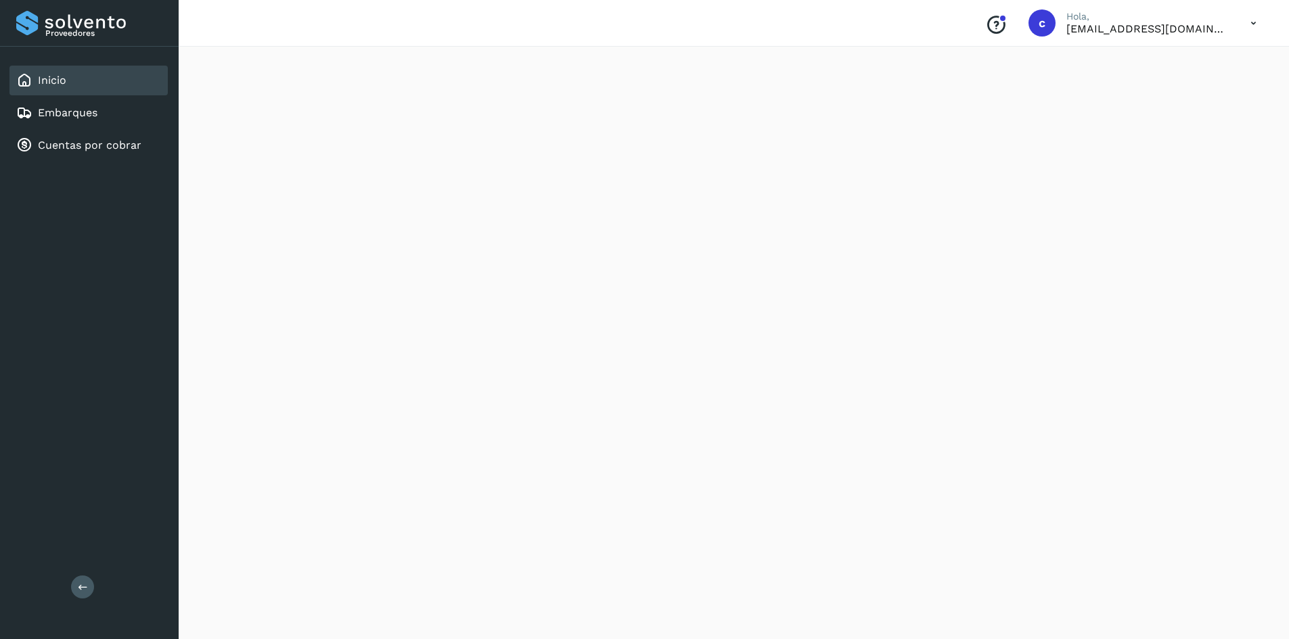  Describe the element at coordinates (1147, 16) in the screenshot. I see `p: Hola,` at that location.